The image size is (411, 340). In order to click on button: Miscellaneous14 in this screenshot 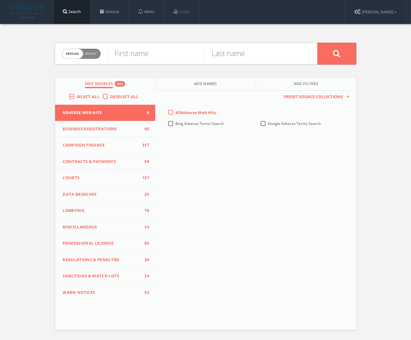, I will do `click(105, 227)`.